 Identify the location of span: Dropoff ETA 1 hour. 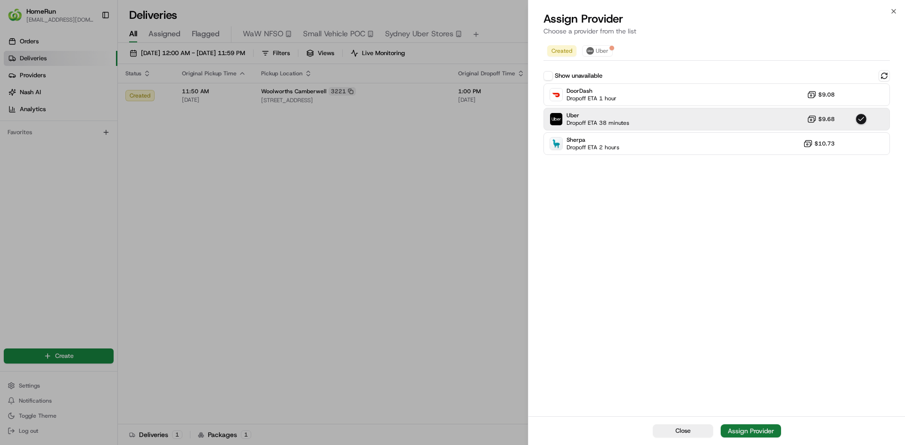
(591, 98).